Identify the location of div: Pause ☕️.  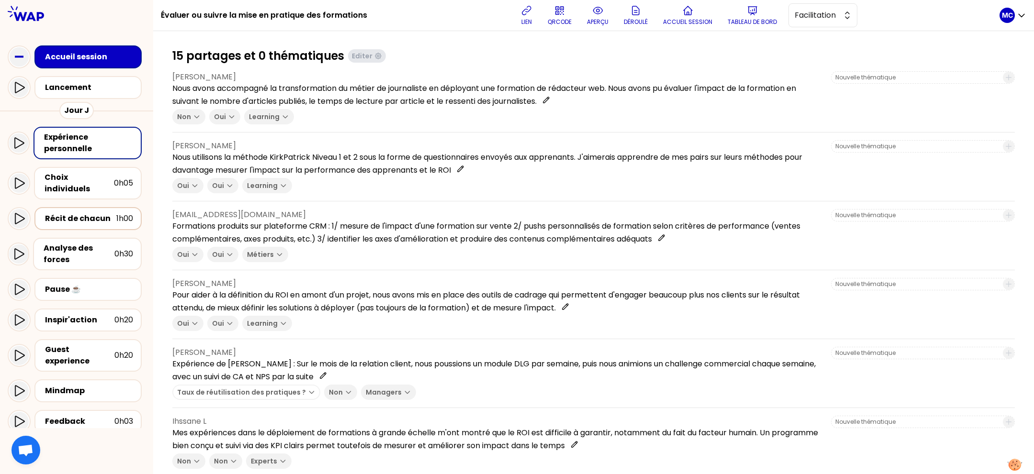
(89, 290).